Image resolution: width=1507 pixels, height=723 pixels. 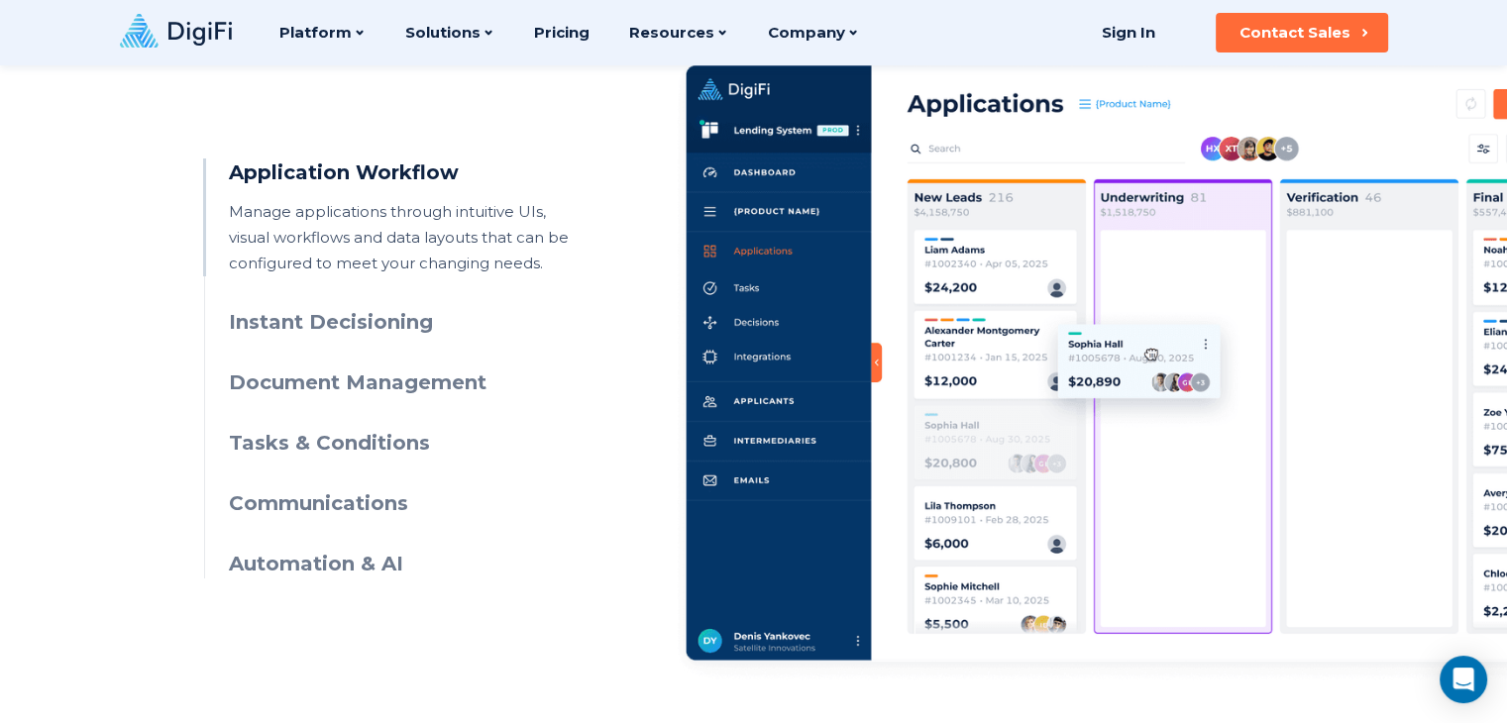 I want to click on h3: Instant Decisioning, so click(x=408, y=322).